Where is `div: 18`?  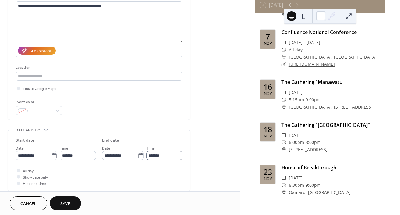
div: 18 is located at coordinates (268, 130).